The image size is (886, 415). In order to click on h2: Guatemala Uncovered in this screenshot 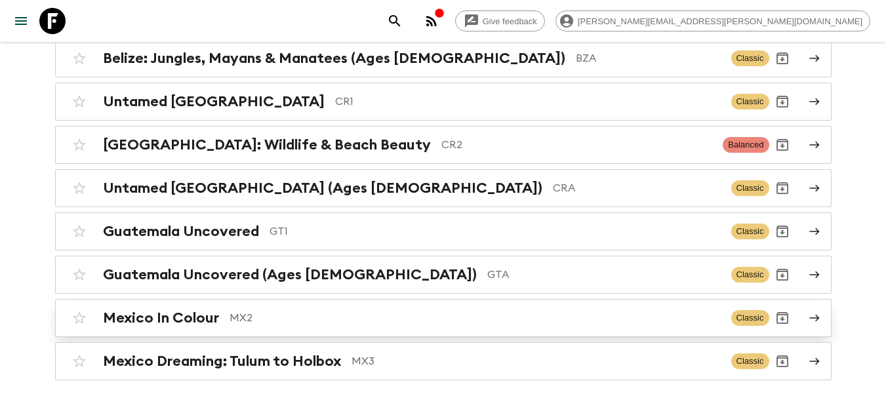, I will do `click(181, 231)`.